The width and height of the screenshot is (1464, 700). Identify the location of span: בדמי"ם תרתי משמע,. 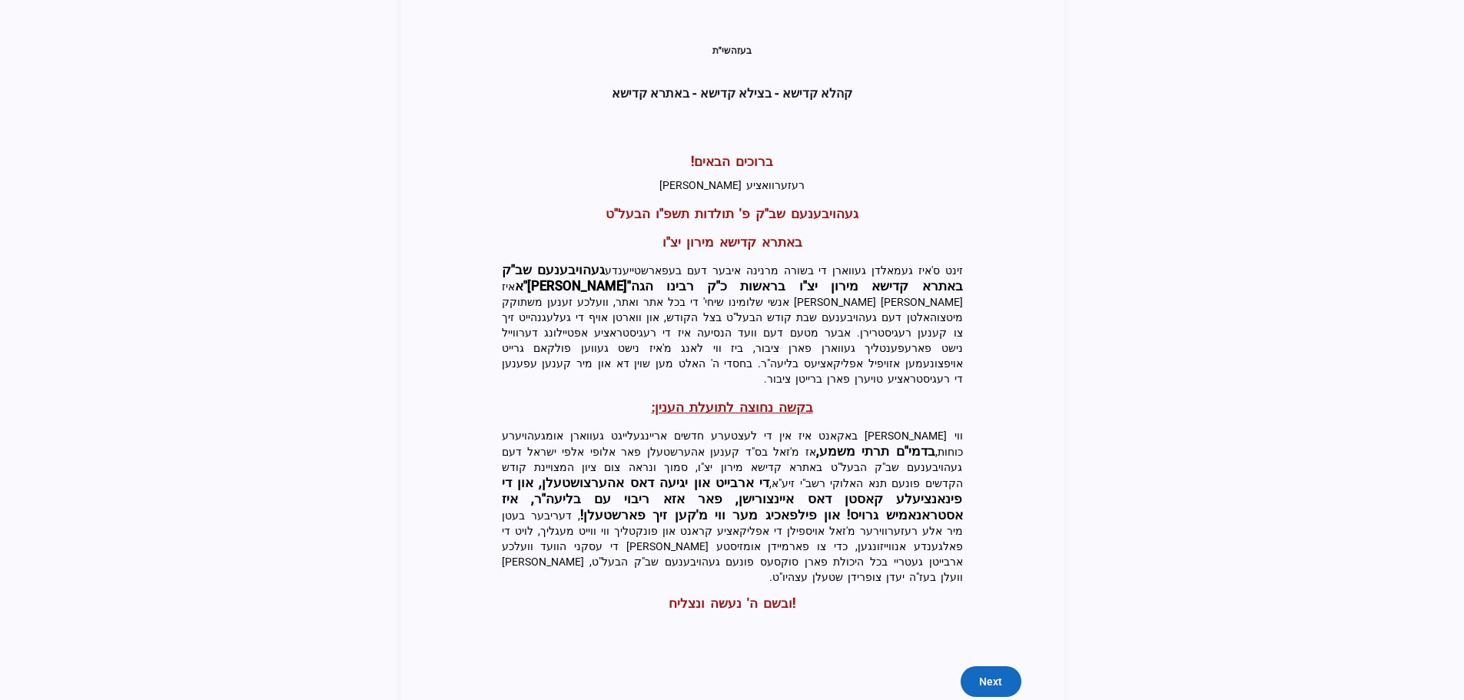
(875, 451).